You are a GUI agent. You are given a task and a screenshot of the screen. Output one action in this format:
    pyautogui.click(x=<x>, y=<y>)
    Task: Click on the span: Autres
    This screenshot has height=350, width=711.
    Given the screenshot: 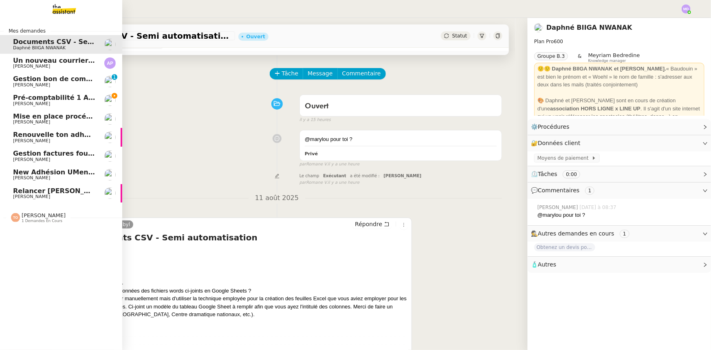 What is the action you would take?
    pyautogui.click(x=547, y=264)
    